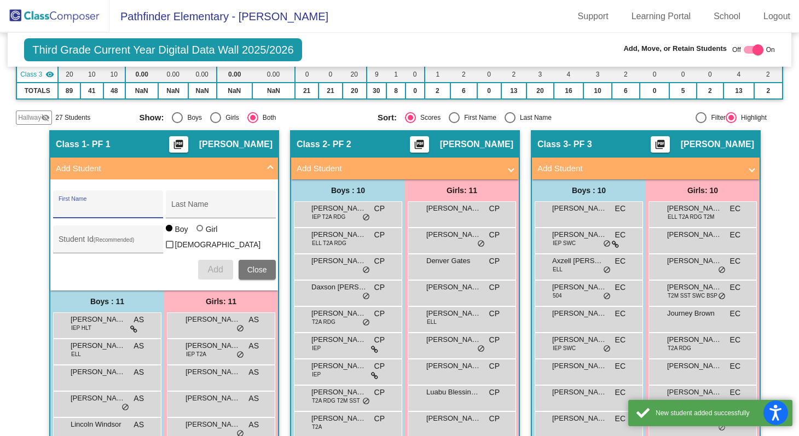 The height and width of the screenshot is (436, 799). What do you see at coordinates (181, 229) in the screenshot?
I see `div: Boy` at bounding box center [181, 229].